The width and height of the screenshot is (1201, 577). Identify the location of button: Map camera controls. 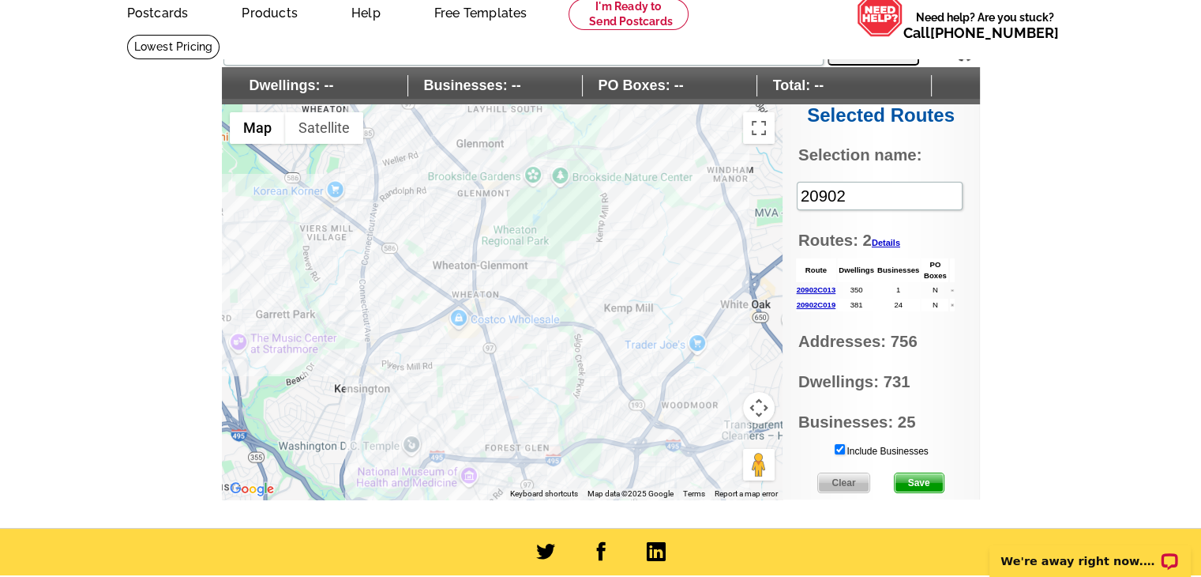
(759, 408).